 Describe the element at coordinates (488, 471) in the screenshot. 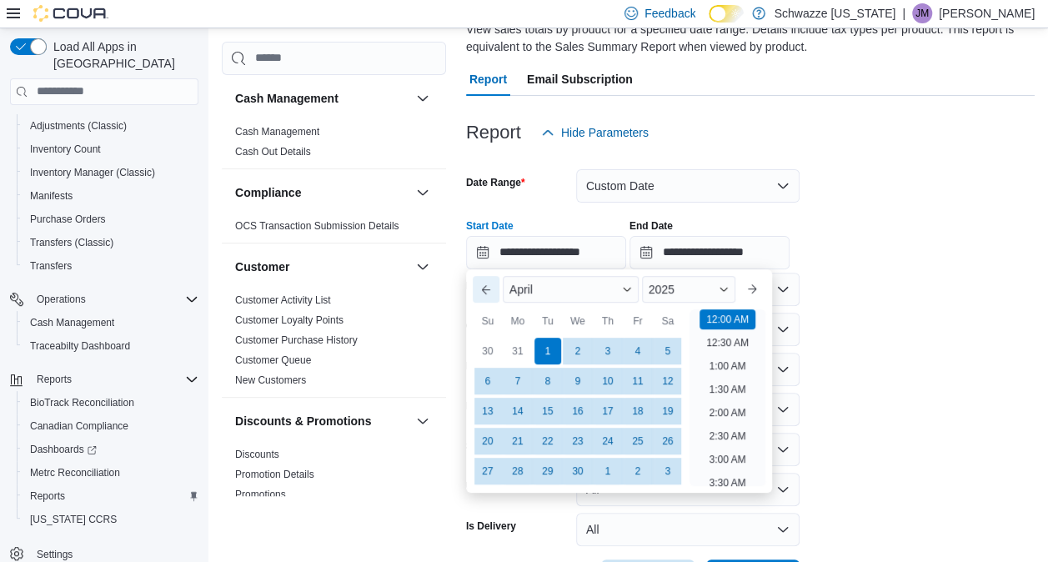

I see `div: day-27` at that location.